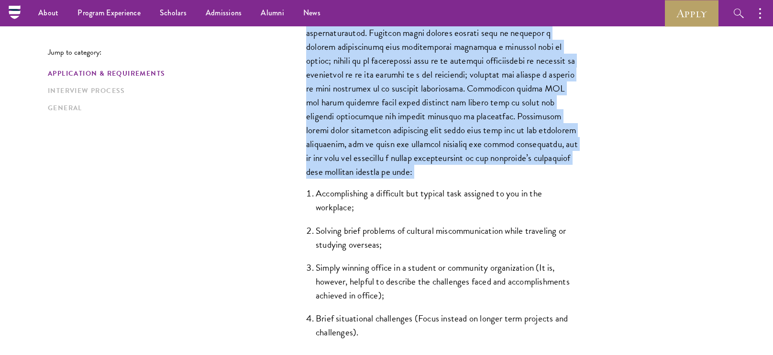 The height and width of the screenshot is (355, 773). What do you see at coordinates (145, 108) in the screenshot?
I see `a: General` at bounding box center [145, 108].